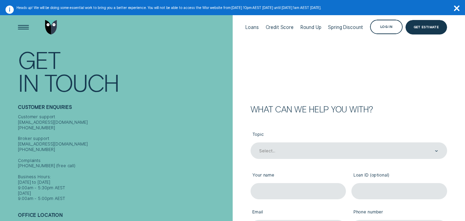 This screenshot has width=465, height=221. I want to click on div: Select..., so click(267, 151).